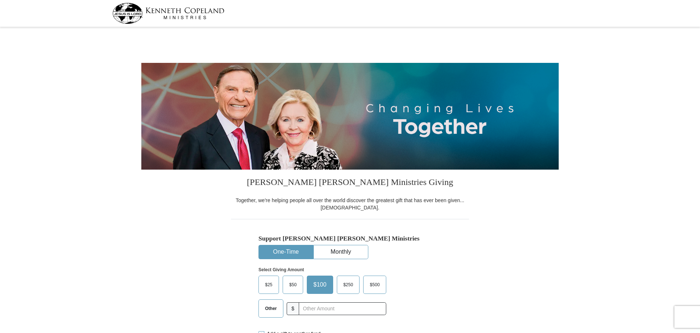 Image resolution: width=700 pixels, height=333 pixels. Describe the element at coordinates (269, 285) in the screenshot. I see `span: $25` at that location.